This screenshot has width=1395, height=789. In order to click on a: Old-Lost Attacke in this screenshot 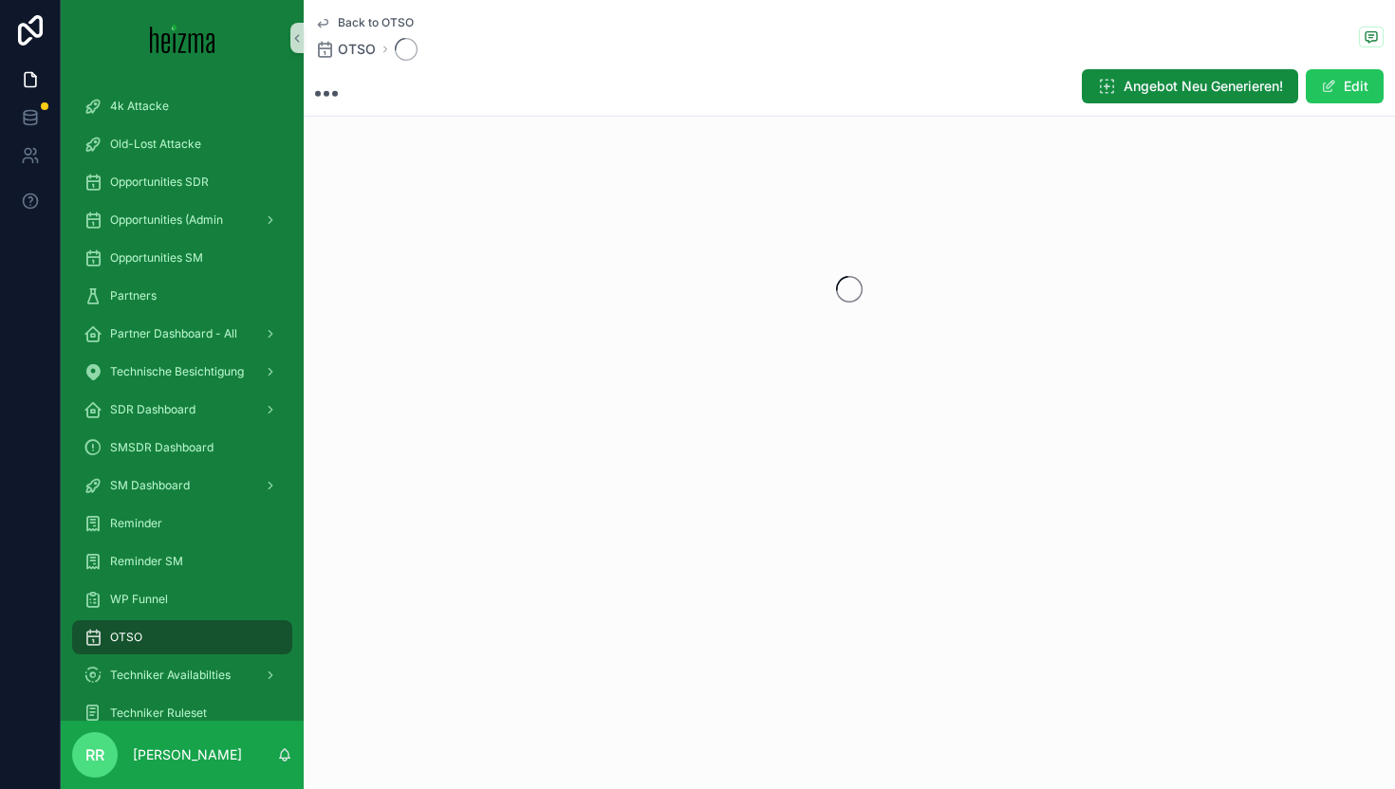, I will do `click(182, 144)`.